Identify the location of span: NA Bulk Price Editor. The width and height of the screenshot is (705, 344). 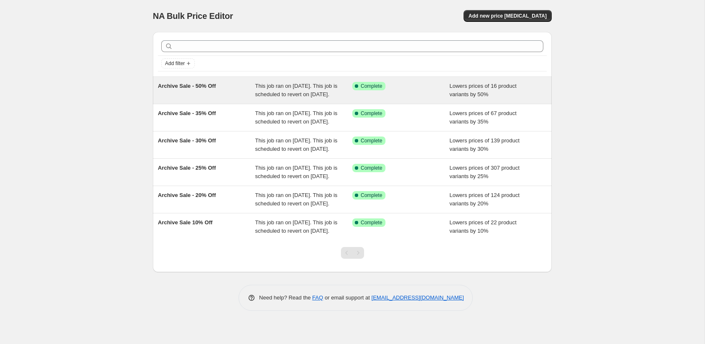
(193, 16).